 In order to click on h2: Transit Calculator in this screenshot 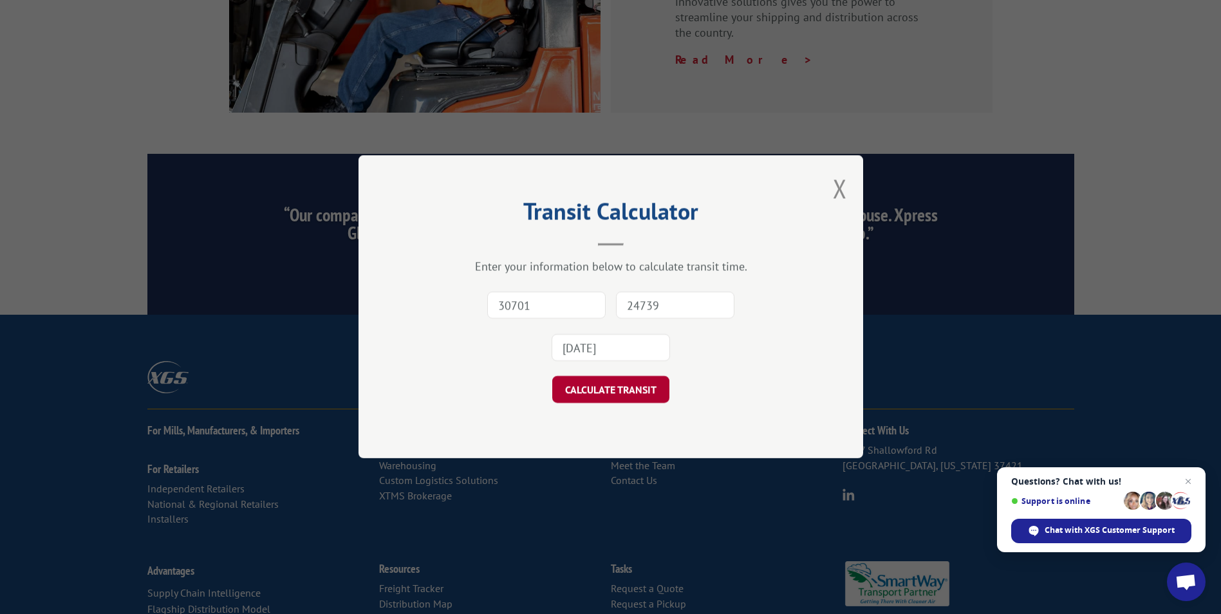, I will do `click(611, 214)`.